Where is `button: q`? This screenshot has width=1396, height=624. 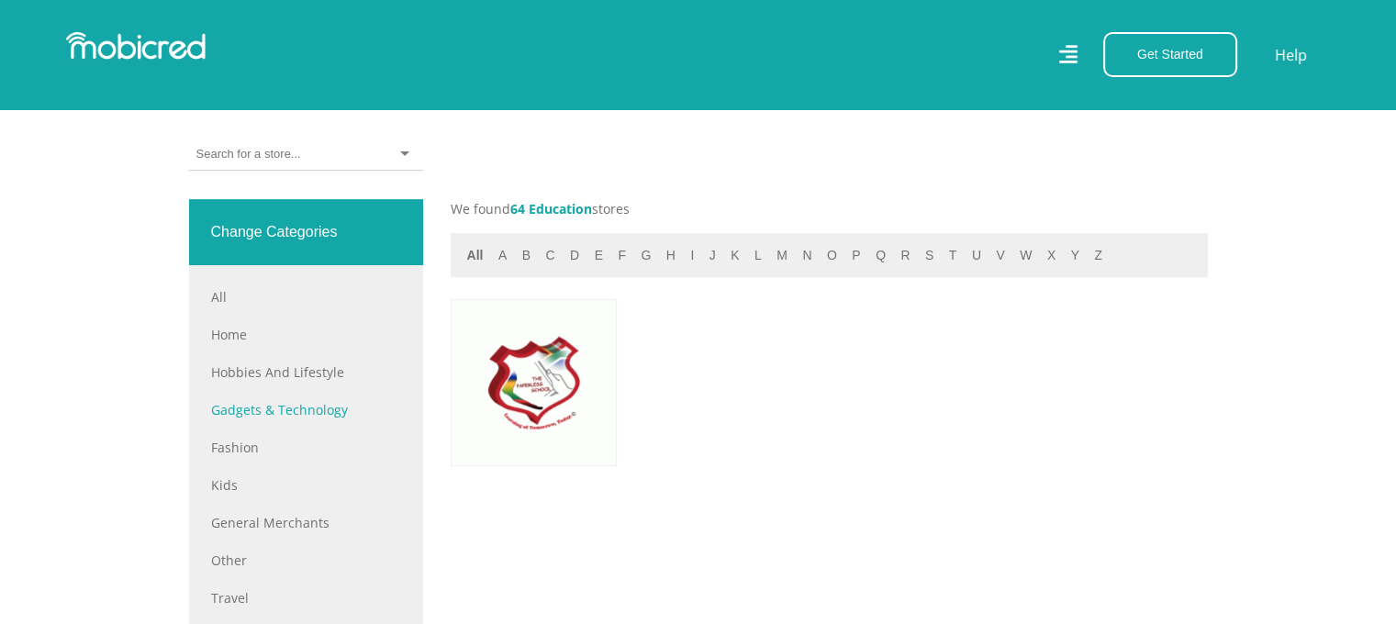 button: q is located at coordinates (880, 255).